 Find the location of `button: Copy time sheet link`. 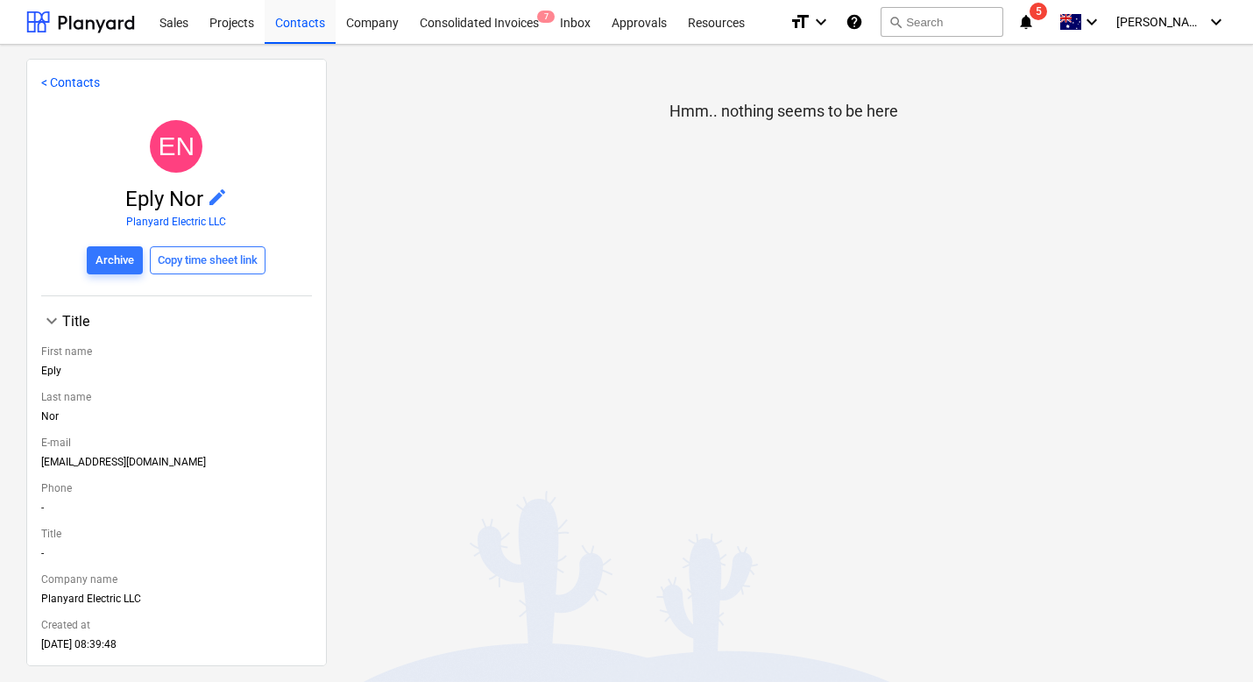

button: Copy time sheet link is located at coordinates (208, 260).